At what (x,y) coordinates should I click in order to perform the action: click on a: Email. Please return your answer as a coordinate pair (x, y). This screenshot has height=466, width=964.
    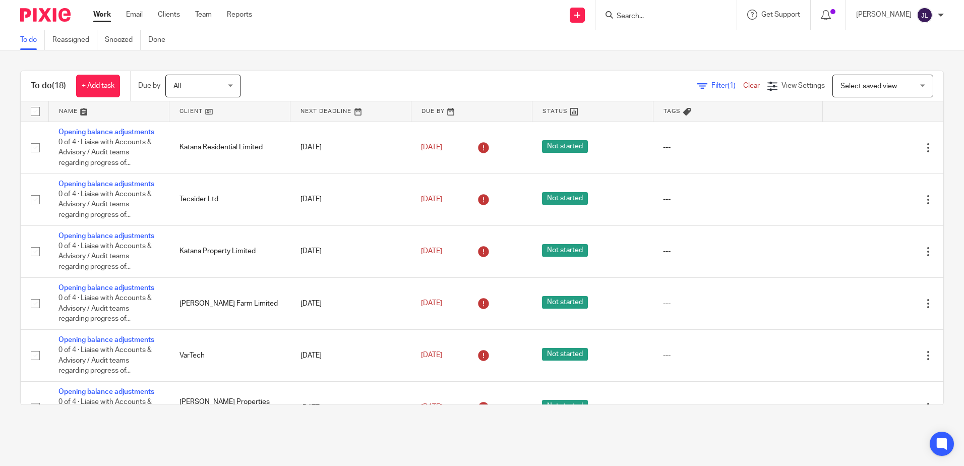
    Looking at the image, I should click on (134, 15).